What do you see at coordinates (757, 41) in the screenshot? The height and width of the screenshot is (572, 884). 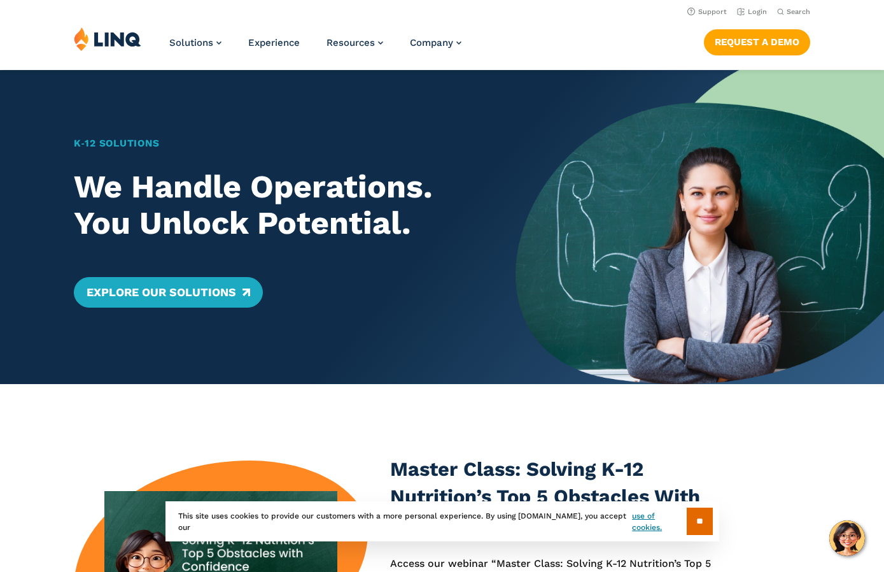 I see `nav: Button Navigation` at bounding box center [757, 41].